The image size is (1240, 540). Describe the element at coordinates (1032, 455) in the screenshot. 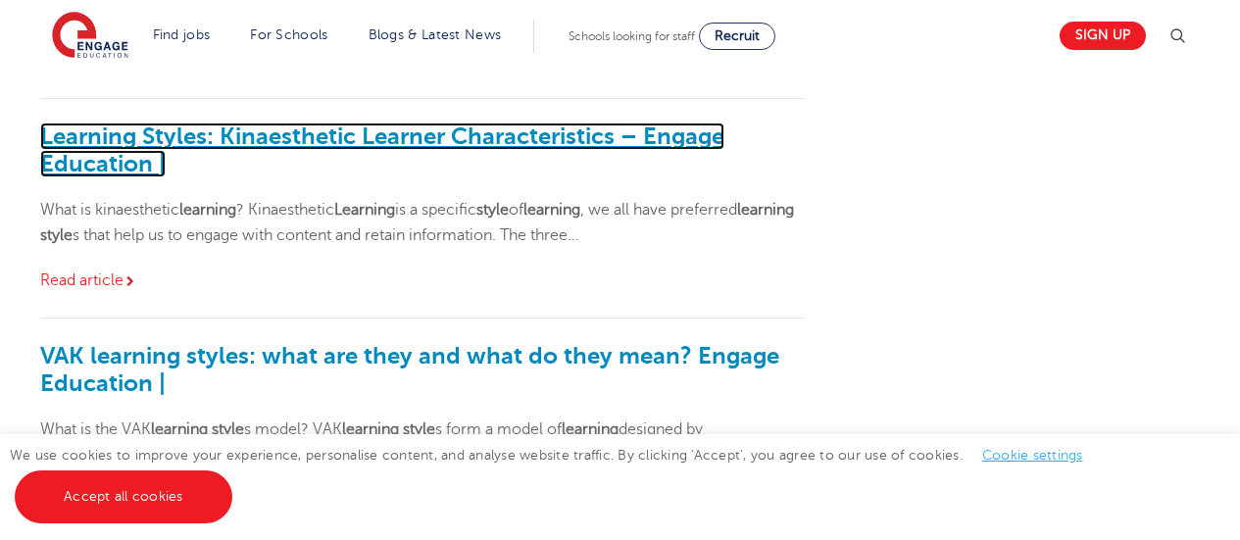

I see `a: Cookie settings` at that location.